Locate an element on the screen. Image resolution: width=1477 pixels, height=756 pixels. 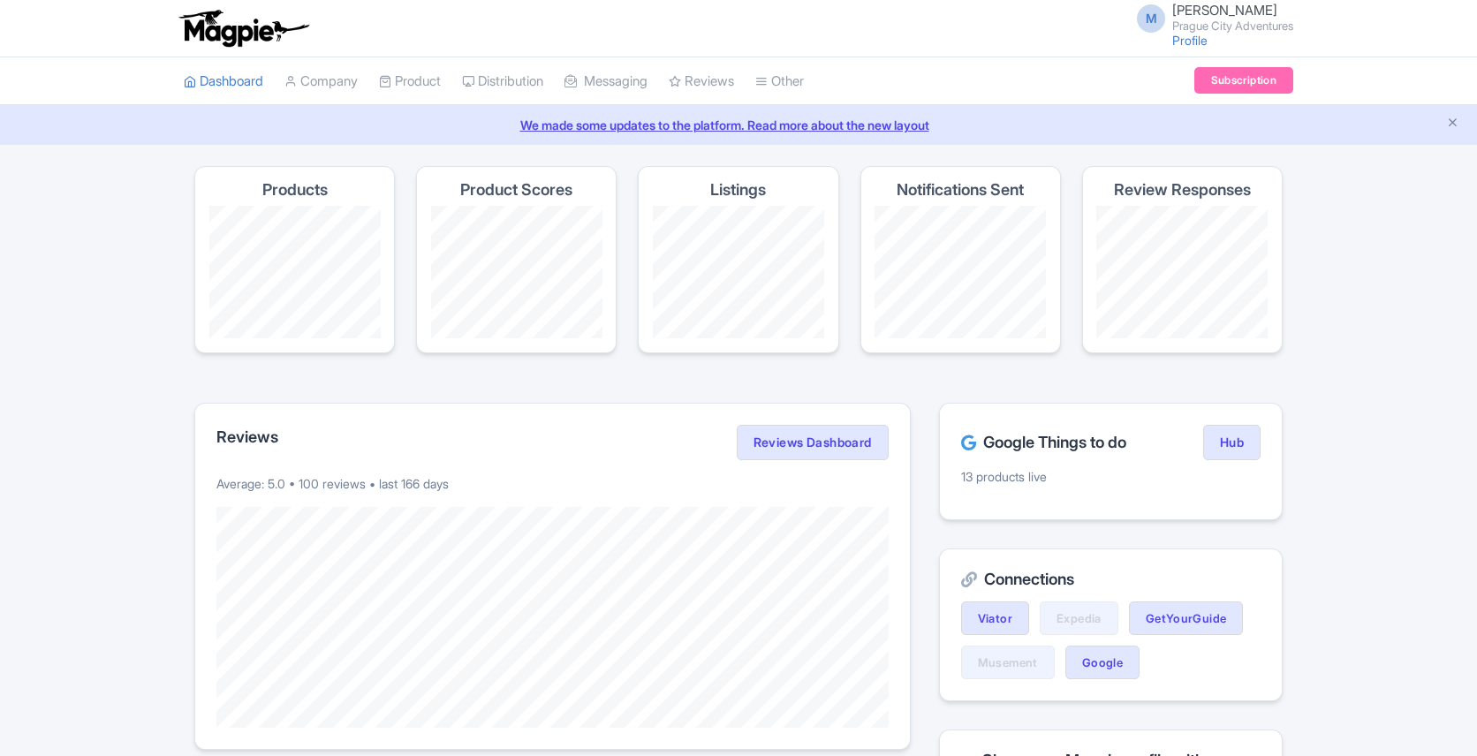
a: Company is located at coordinates (321, 81).